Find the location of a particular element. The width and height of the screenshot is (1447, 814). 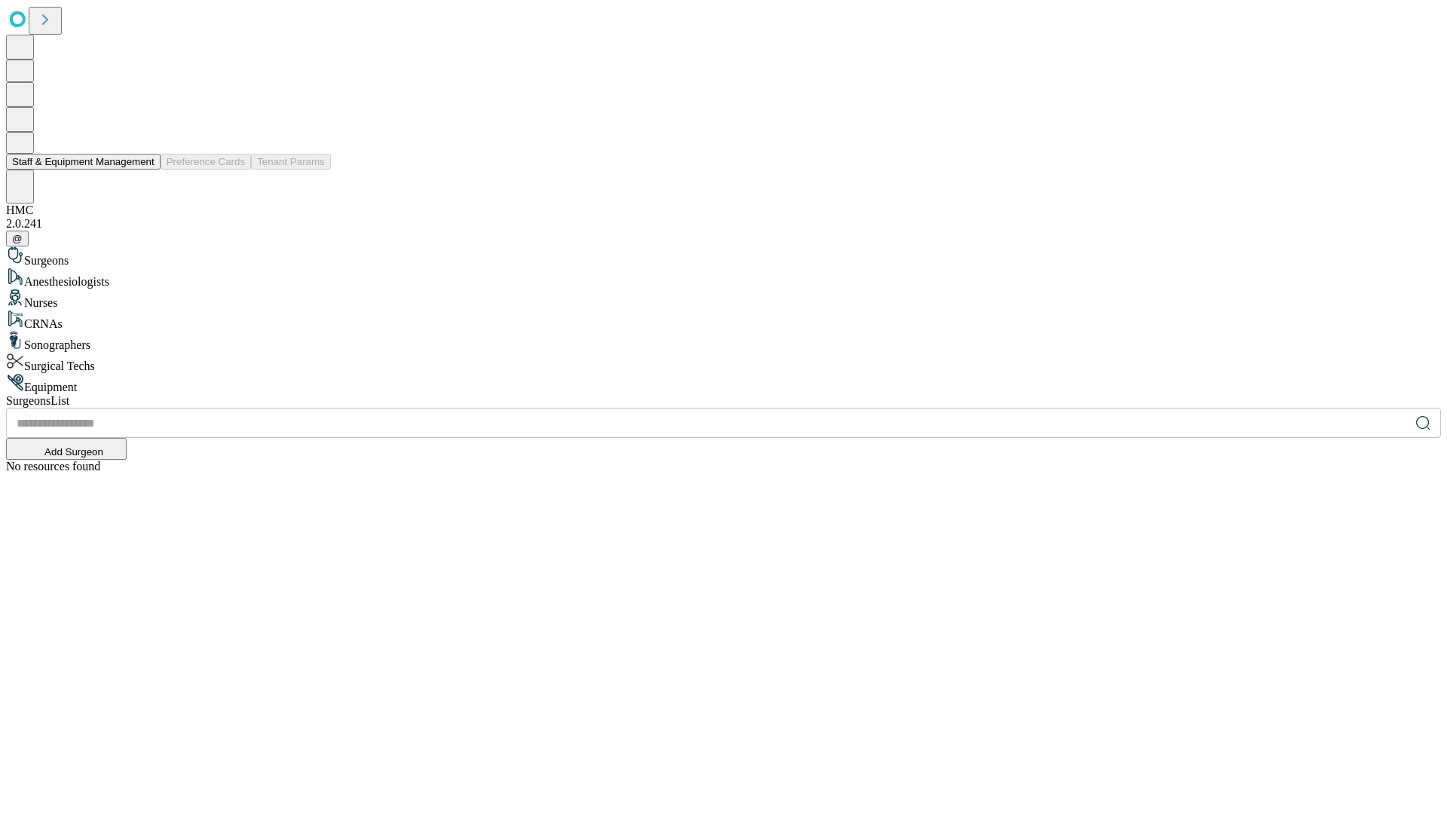

div: CRNAs is located at coordinates (723, 320).